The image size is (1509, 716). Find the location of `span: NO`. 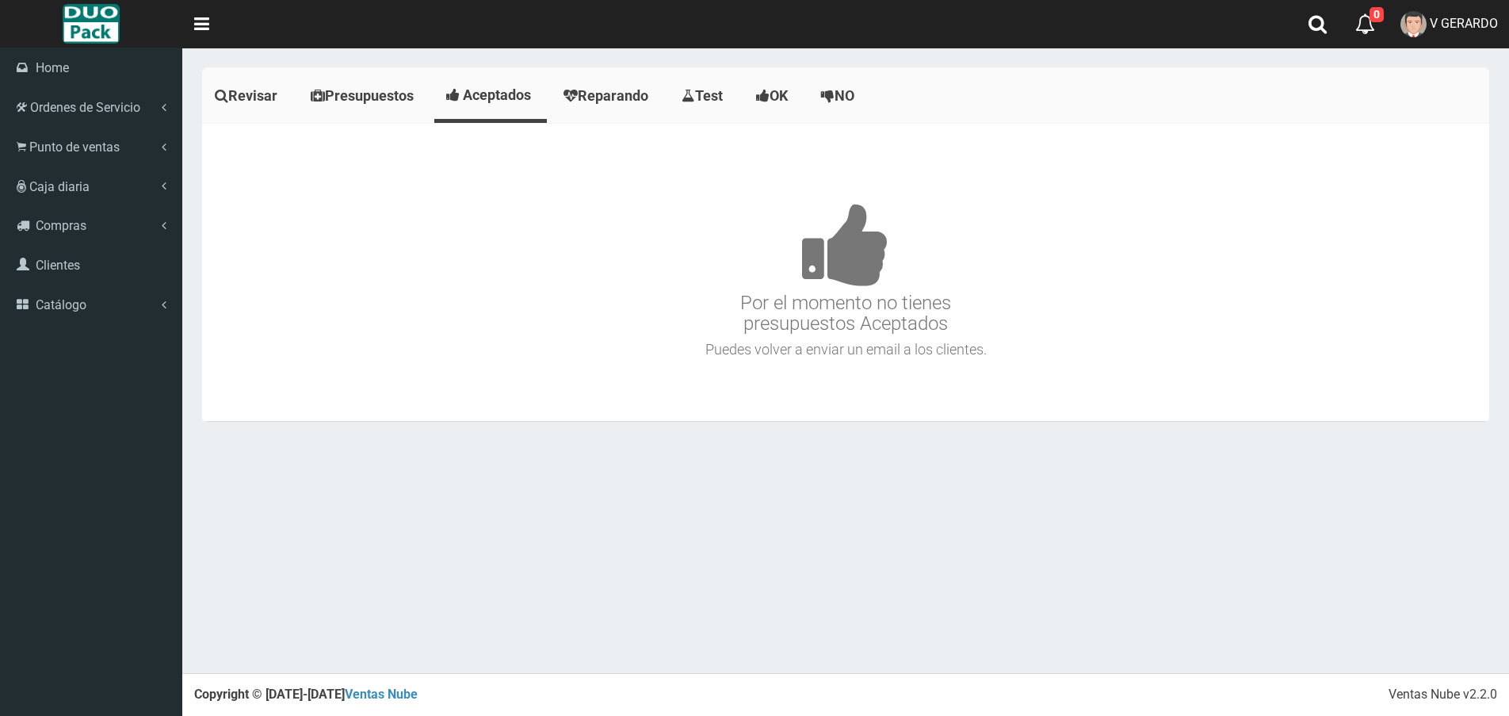

span: NO is located at coordinates (844, 95).